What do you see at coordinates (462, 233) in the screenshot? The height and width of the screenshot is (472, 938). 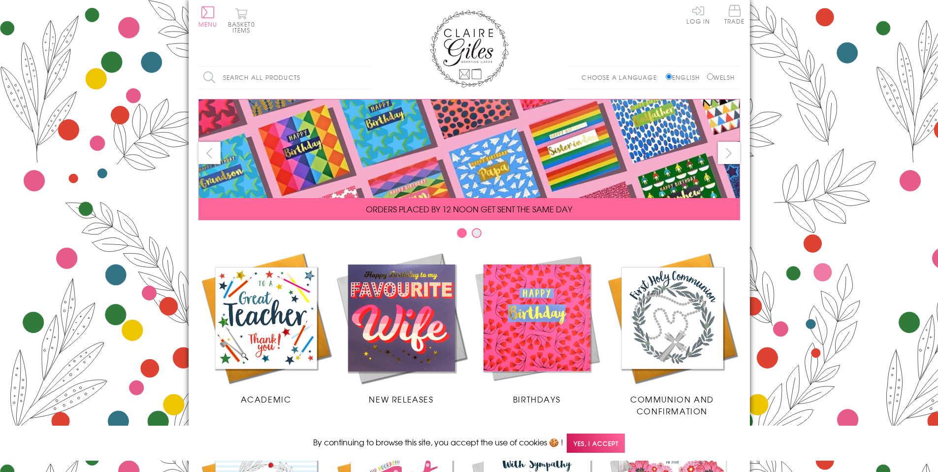 I see `button: Carousel Page 1 (Current Slide)` at bounding box center [462, 233].